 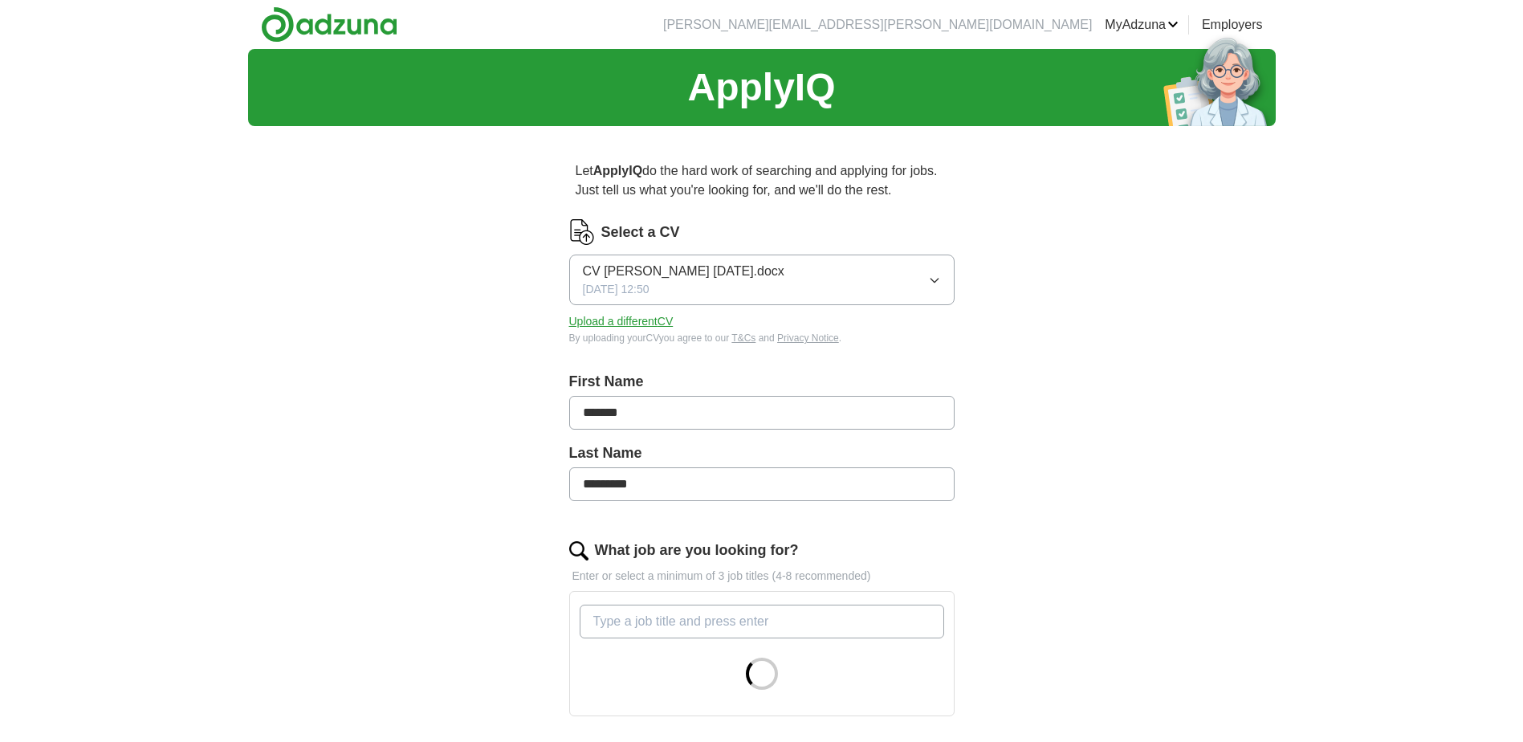 I want to click on h1: ApplyIQ, so click(x=761, y=88).